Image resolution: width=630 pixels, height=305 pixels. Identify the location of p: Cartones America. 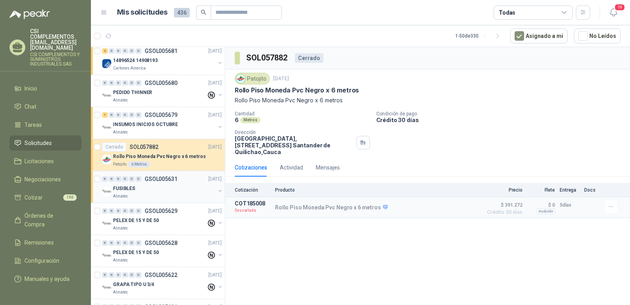
(129, 68).